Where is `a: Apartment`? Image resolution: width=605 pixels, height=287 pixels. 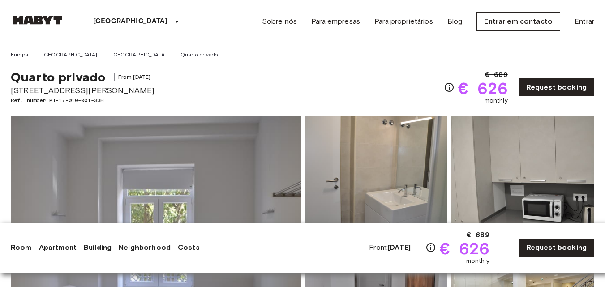 a: Apartment is located at coordinates (58, 248).